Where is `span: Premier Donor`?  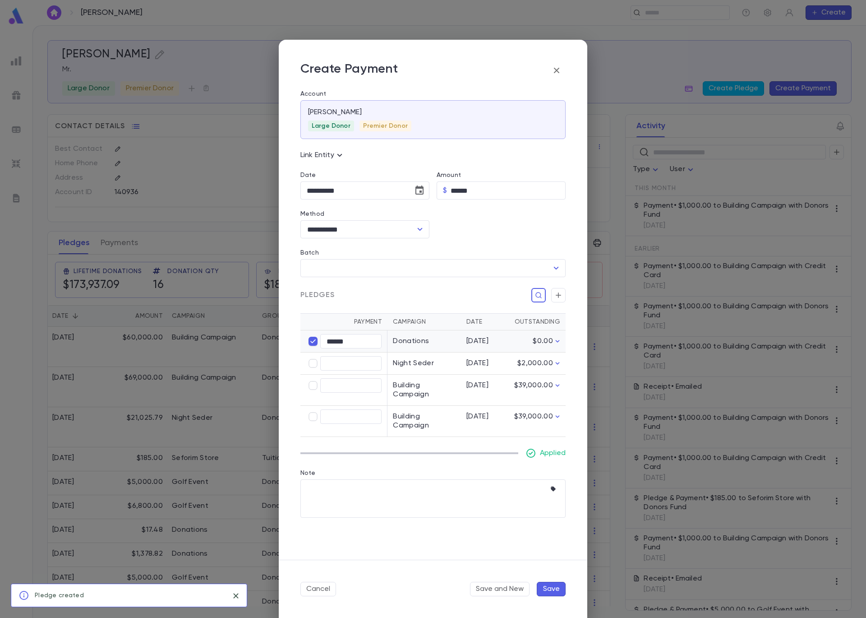 span: Premier Donor is located at coordinates (385, 126).